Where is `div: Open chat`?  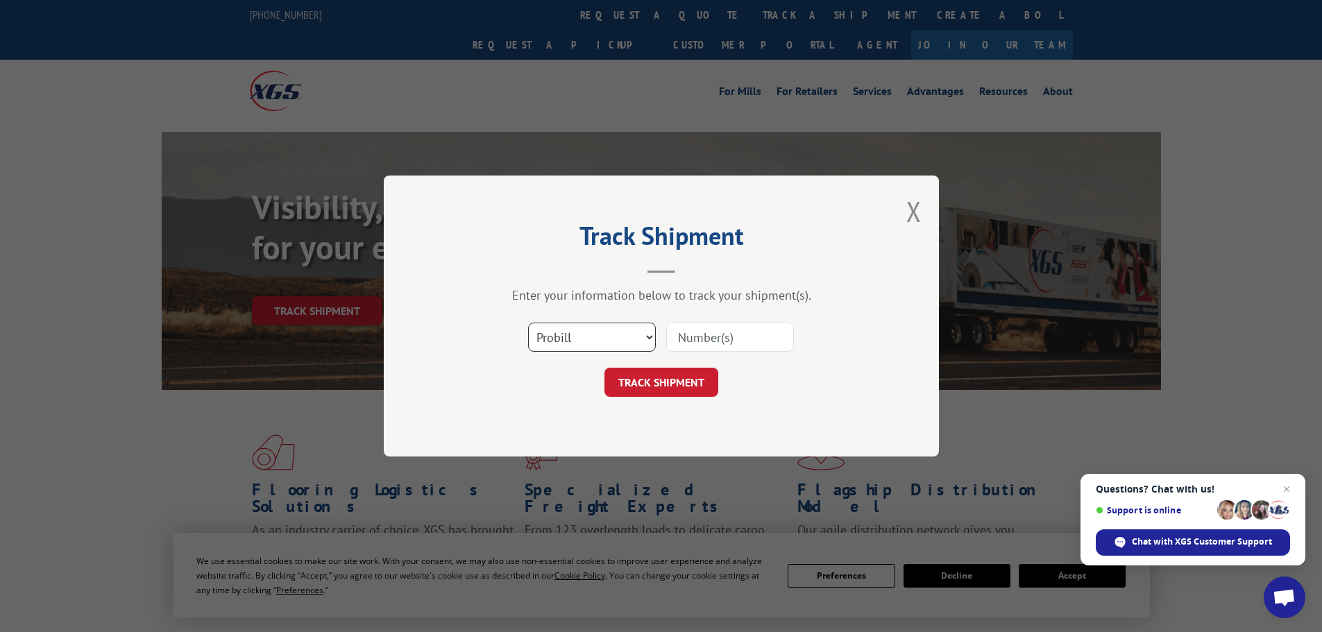
div: Open chat is located at coordinates (1285, 598).